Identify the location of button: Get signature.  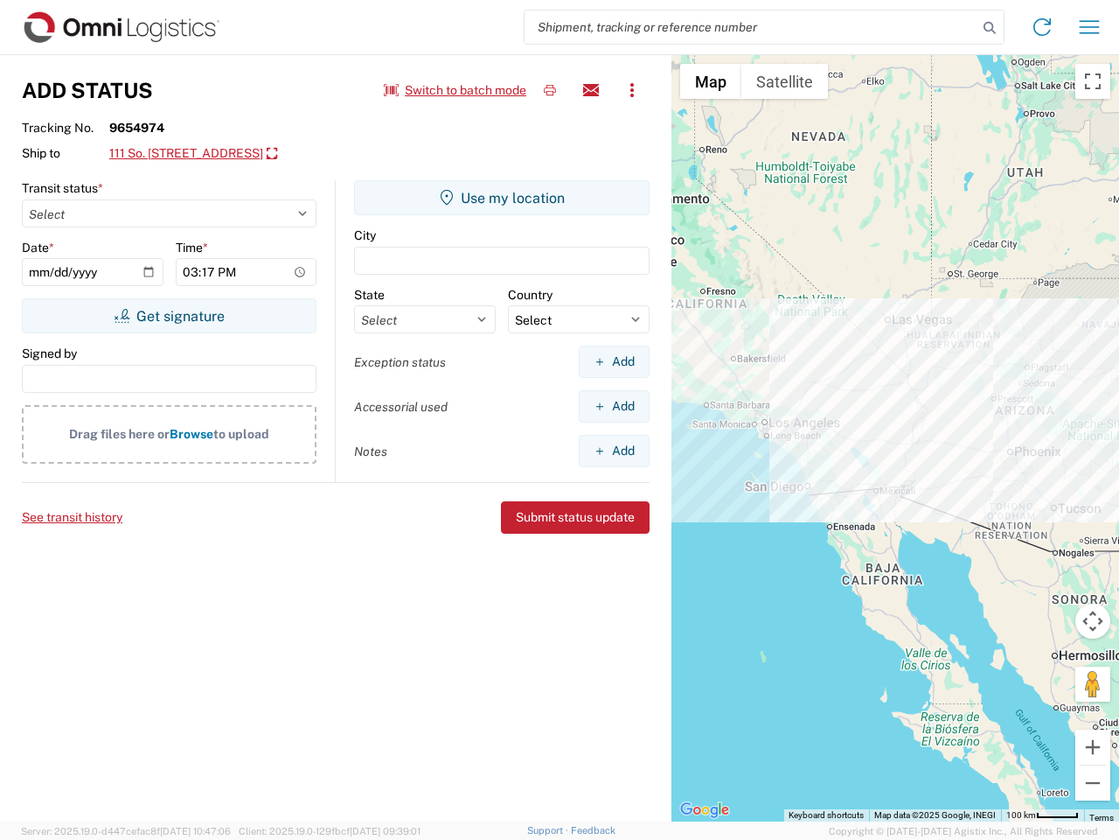
(169, 316).